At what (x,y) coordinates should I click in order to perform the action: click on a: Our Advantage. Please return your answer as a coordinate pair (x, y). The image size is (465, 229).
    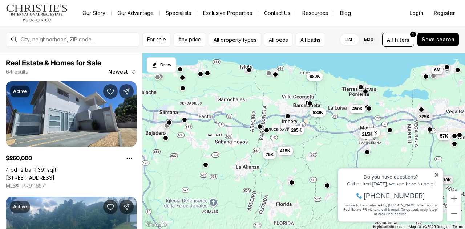
    Looking at the image, I should click on (136, 13).